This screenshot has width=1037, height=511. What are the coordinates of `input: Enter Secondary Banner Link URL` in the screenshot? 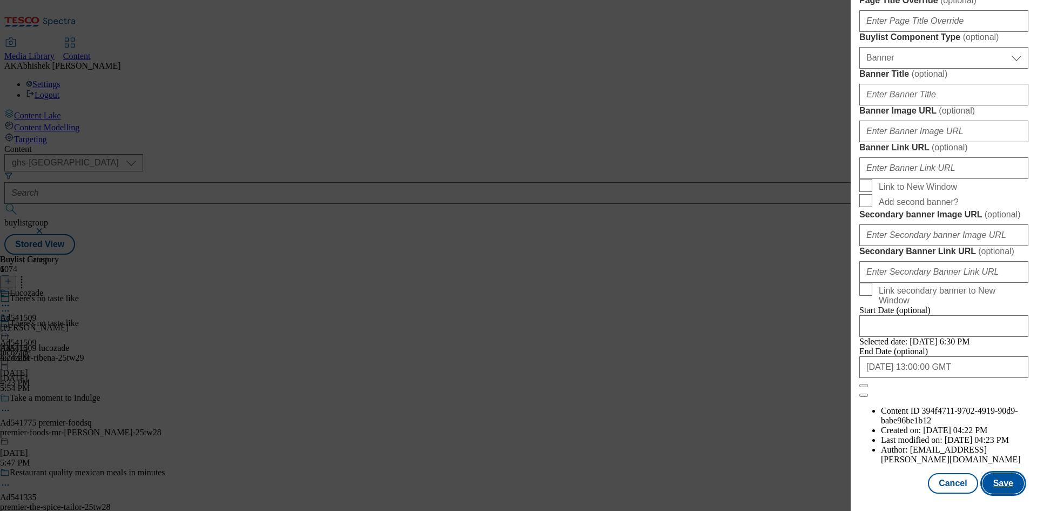 It's located at (944, 272).